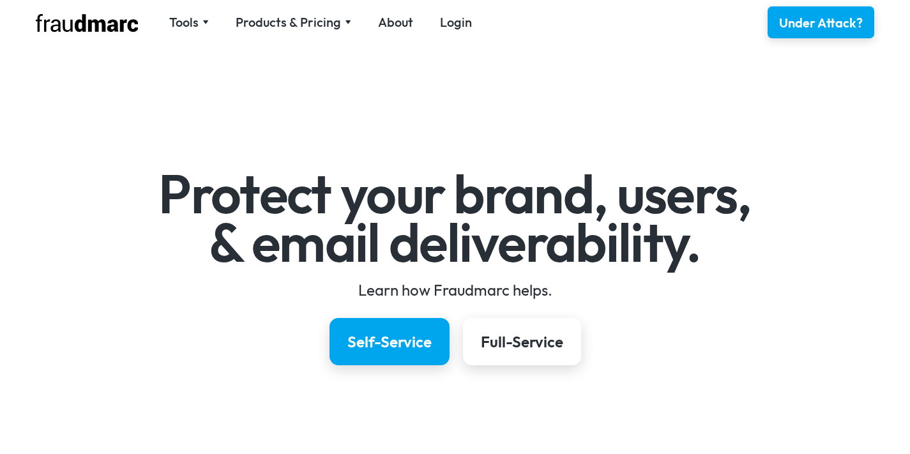  I want to click on a: Self-Service, so click(389, 342).